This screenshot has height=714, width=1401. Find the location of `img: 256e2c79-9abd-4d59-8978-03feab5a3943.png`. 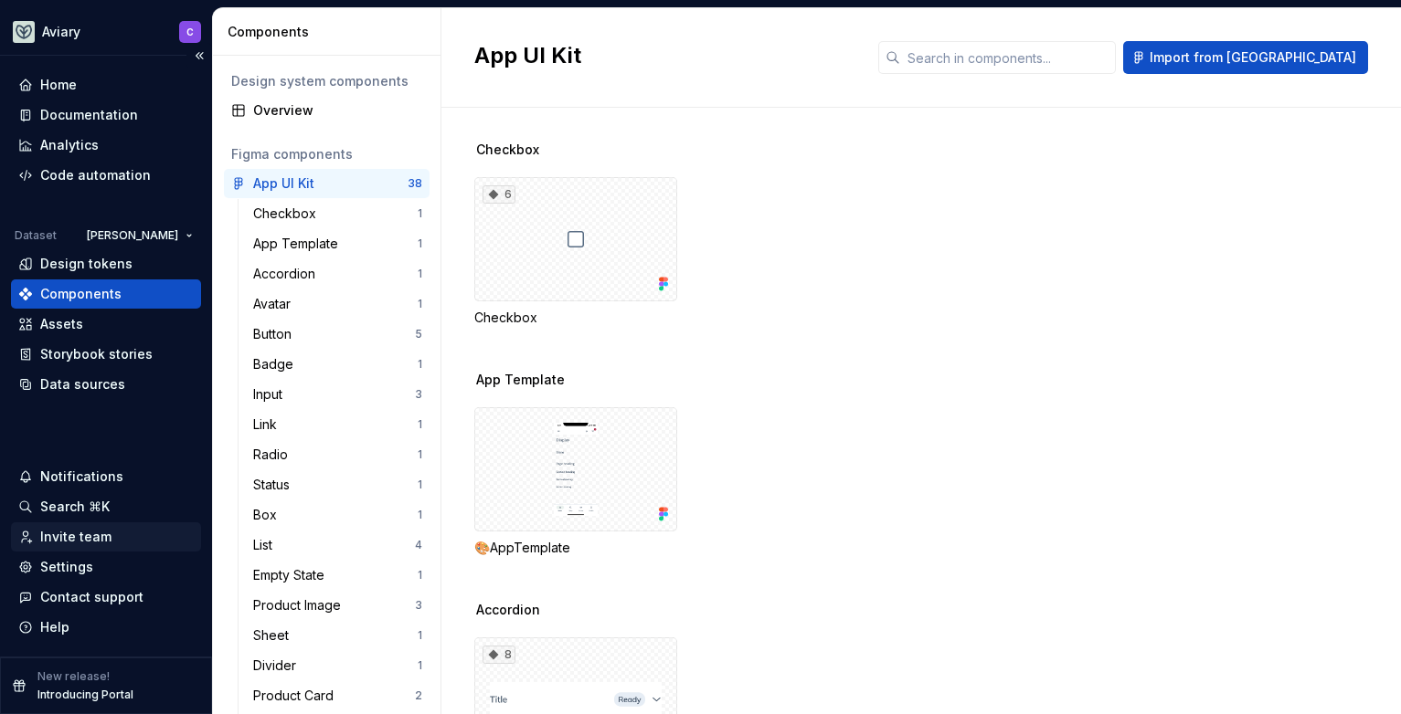

img: 256e2c79-9abd-4d59-8978-03feab5a3943.png is located at coordinates (24, 32).